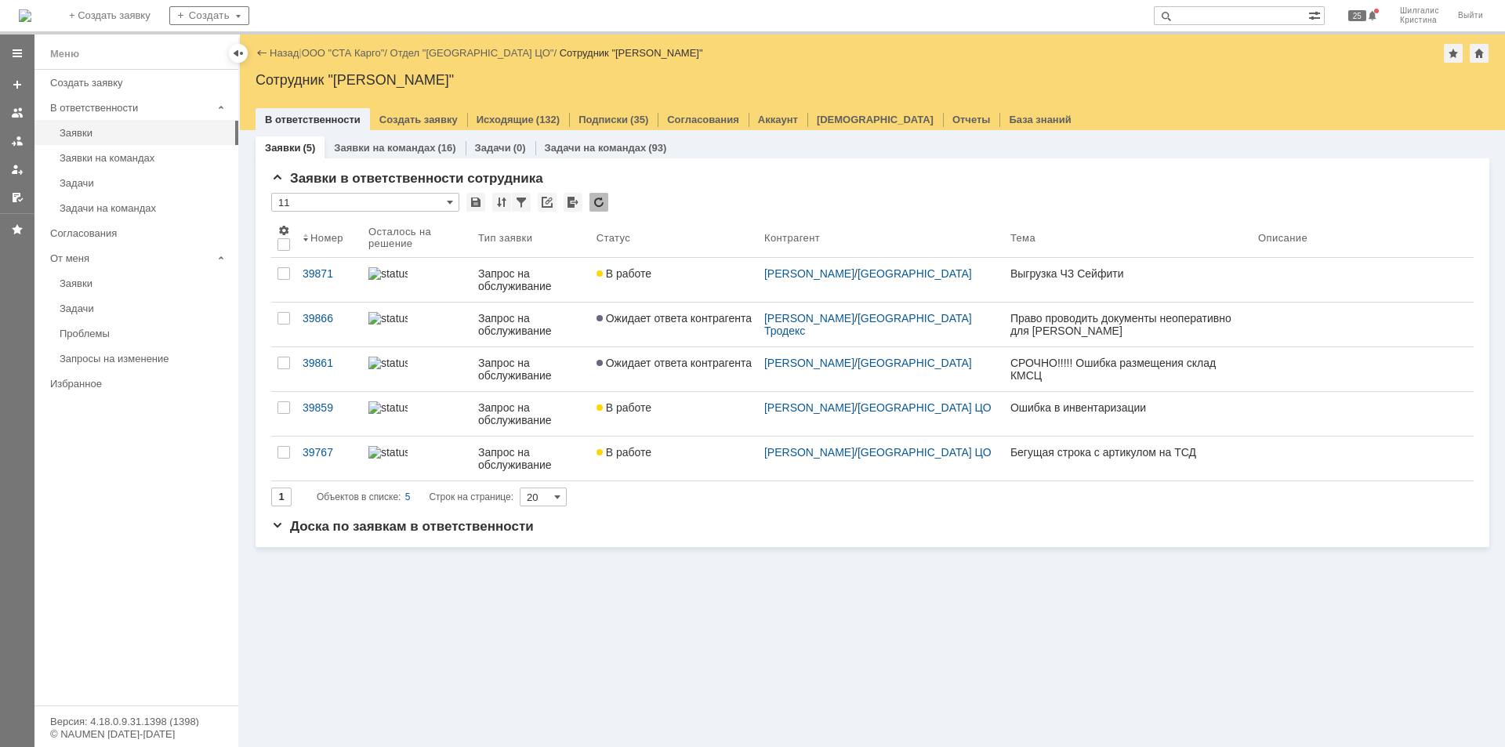  I want to click on span: Заявки в ответственности сотрудника, so click(407, 178).